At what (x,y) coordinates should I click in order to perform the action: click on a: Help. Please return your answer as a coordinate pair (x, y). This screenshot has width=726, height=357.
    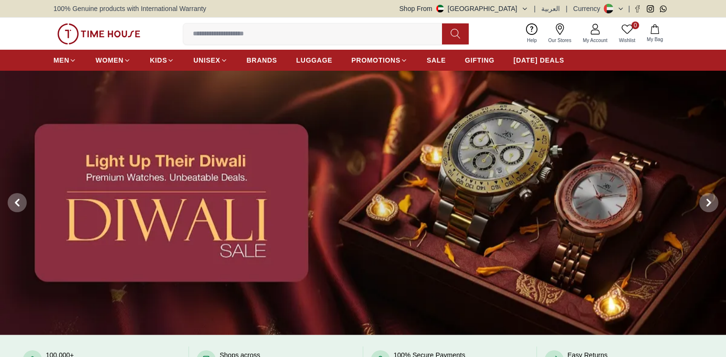
    Looking at the image, I should click on (532, 33).